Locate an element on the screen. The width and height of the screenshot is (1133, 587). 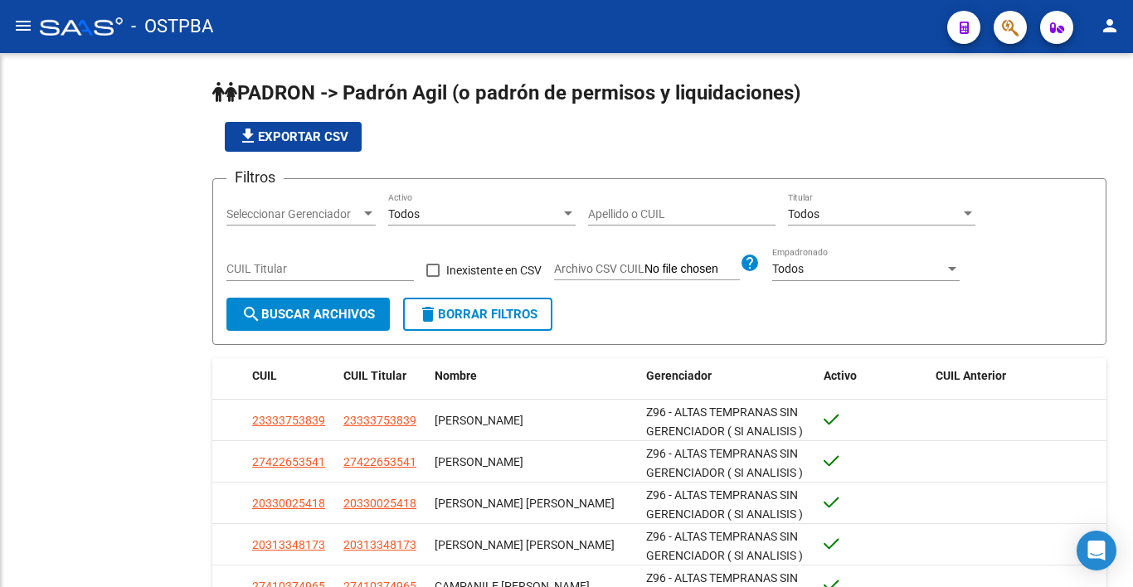
span: Seleccionar Gerenciador is located at coordinates (294, 214).